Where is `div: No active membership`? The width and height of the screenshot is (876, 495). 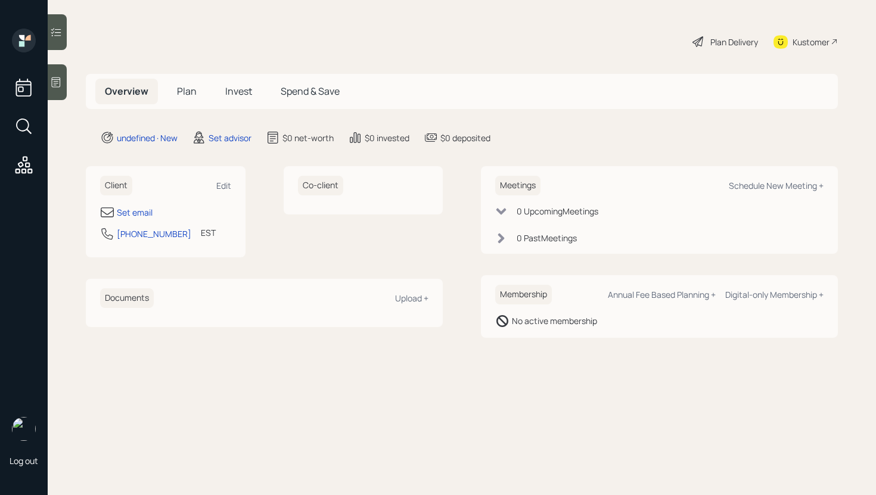 div: No active membership is located at coordinates (554, 321).